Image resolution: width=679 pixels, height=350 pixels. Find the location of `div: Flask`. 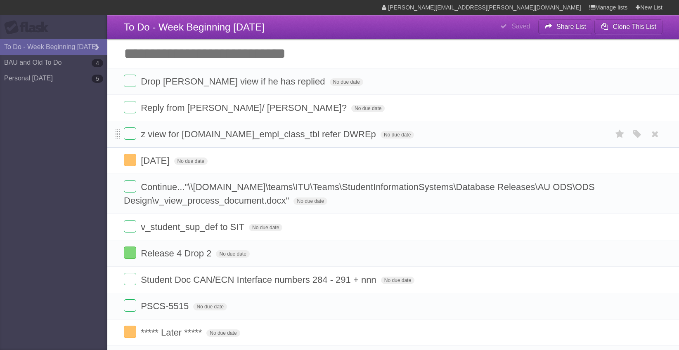

div: Flask is located at coordinates (29, 28).